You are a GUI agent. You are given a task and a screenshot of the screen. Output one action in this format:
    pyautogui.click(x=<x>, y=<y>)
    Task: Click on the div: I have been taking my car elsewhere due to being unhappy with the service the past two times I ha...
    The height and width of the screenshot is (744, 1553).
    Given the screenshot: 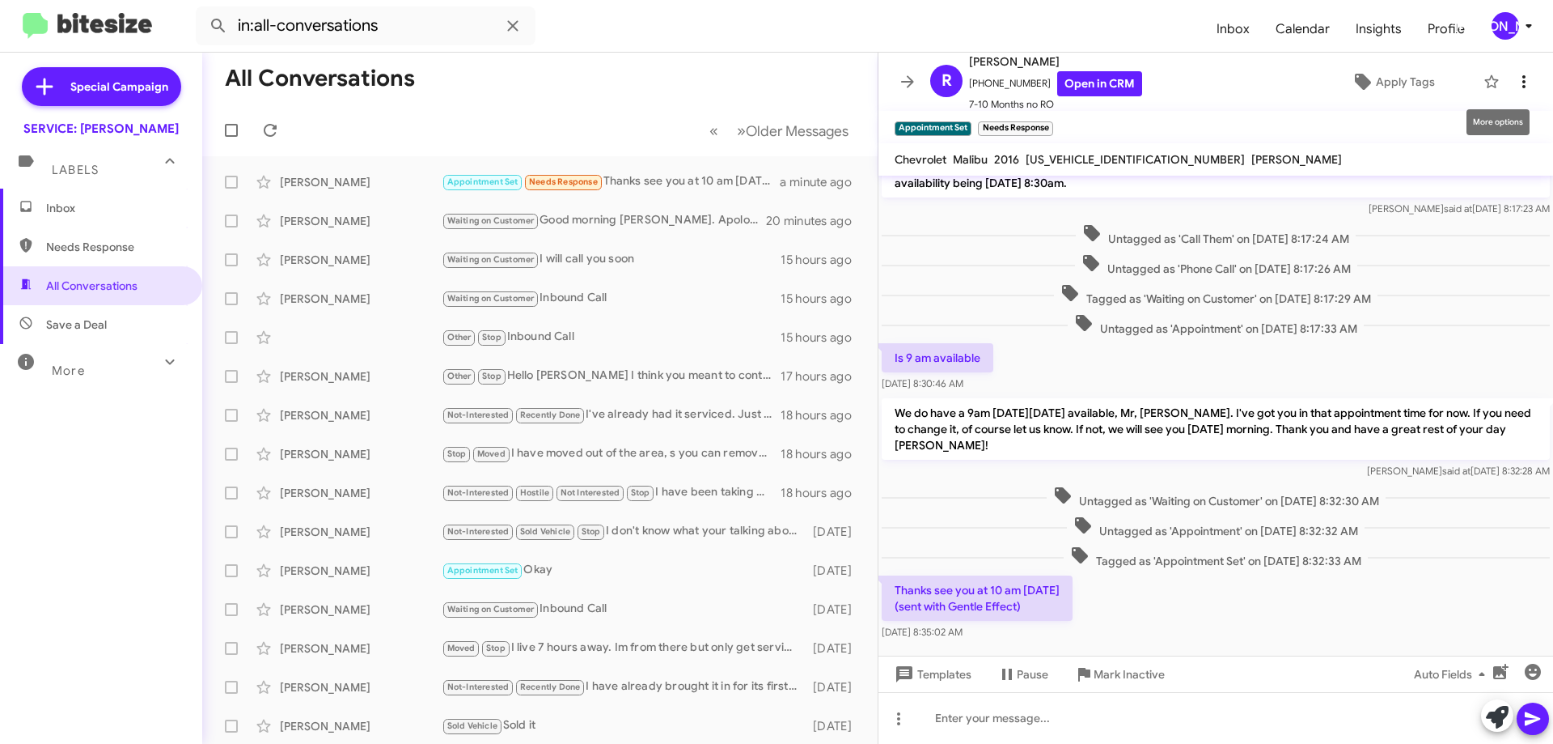 What is the action you would take?
    pyautogui.click(x=611, y=492)
    